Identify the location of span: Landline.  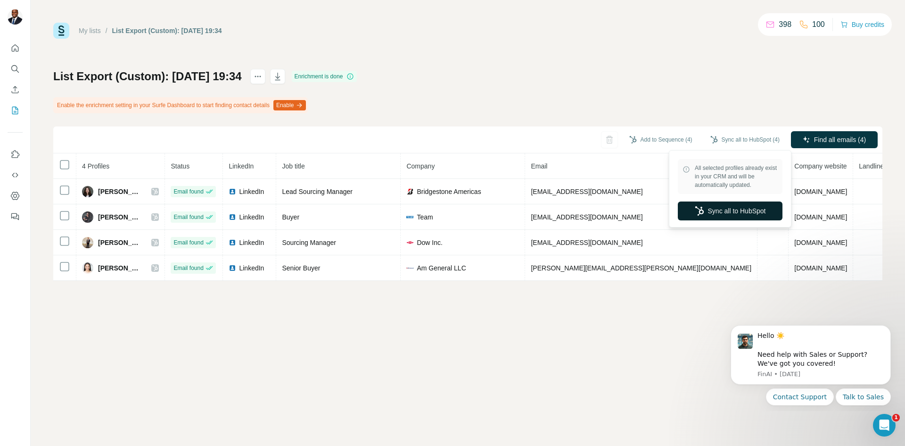
(871, 166).